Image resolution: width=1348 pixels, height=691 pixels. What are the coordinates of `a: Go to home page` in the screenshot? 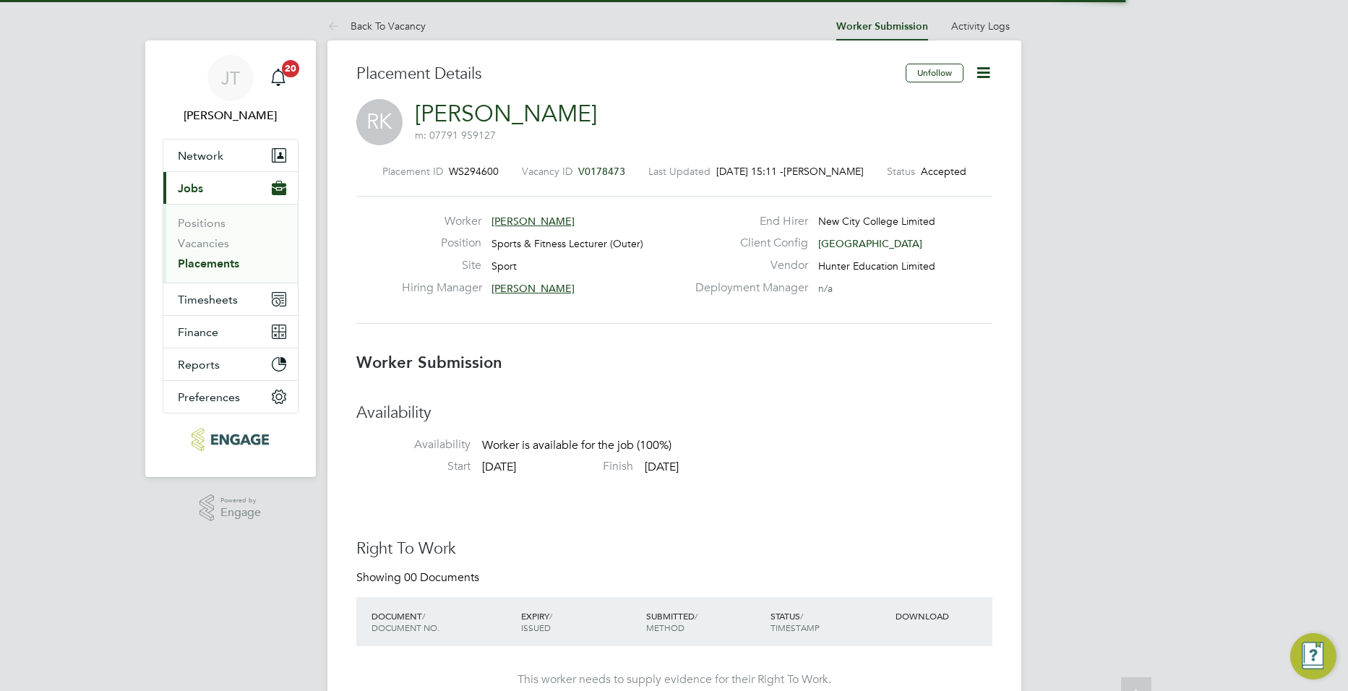 It's located at (231, 439).